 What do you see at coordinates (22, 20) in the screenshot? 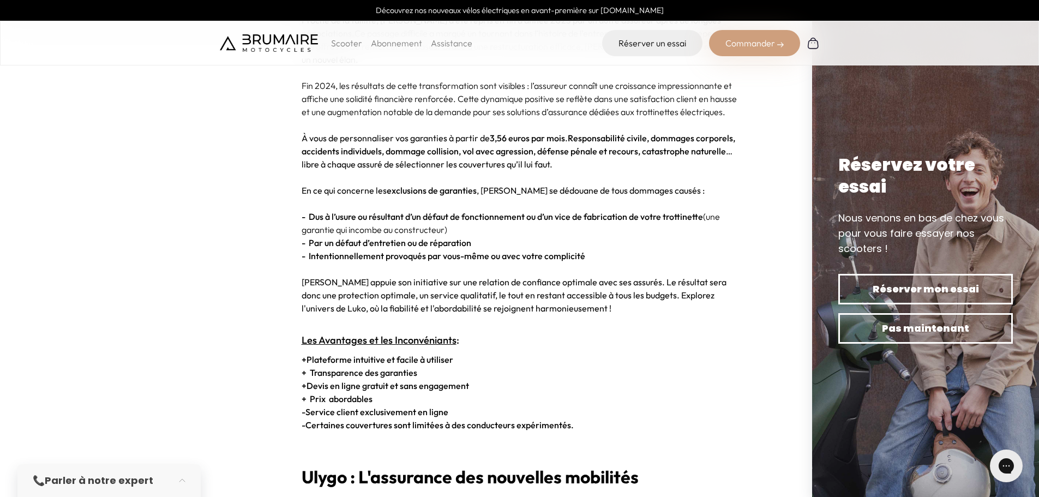
I see `button: Gorgias live chat` at bounding box center [22, 20].